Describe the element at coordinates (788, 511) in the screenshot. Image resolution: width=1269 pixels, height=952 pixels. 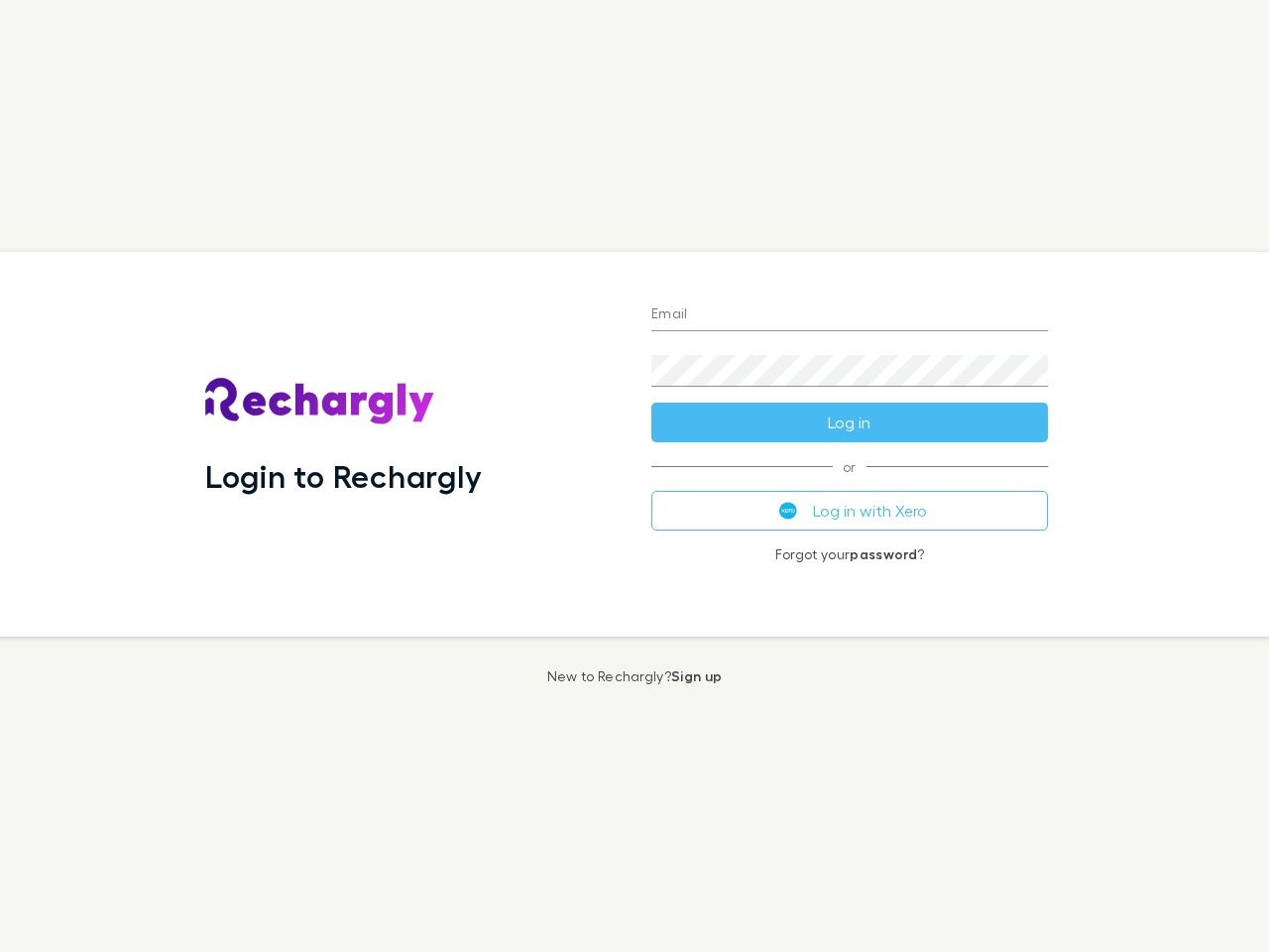
I see `img: Xero's logo` at that location.